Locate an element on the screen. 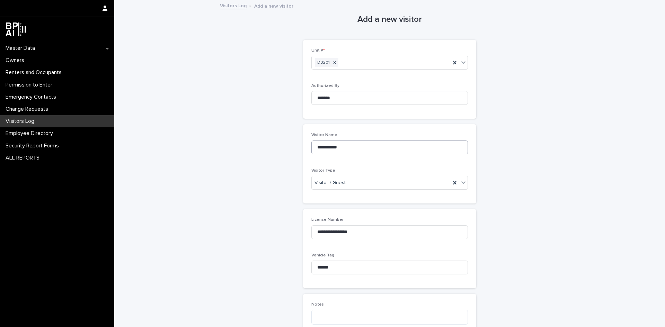  p: Add a new visitor is located at coordinates (274, 6).